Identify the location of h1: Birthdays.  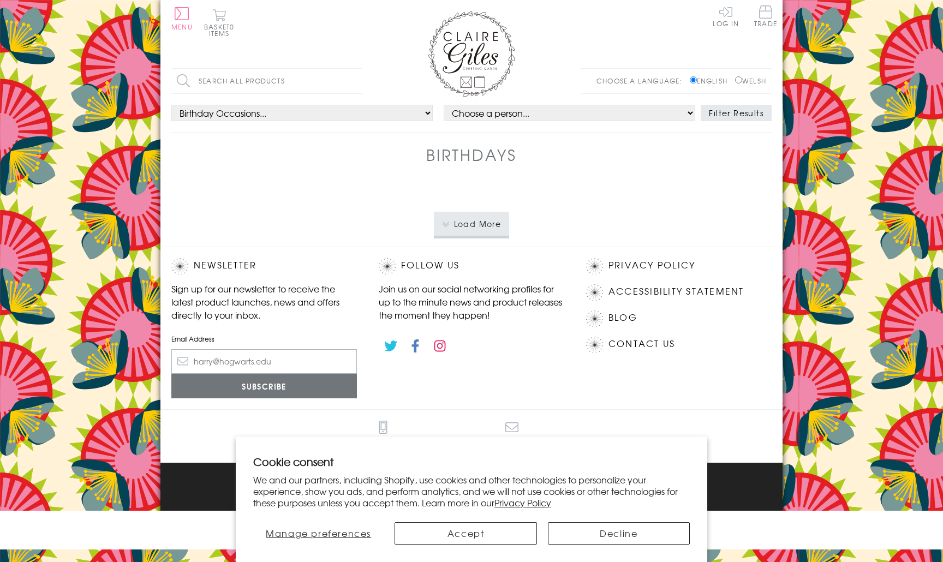
(472, 154).